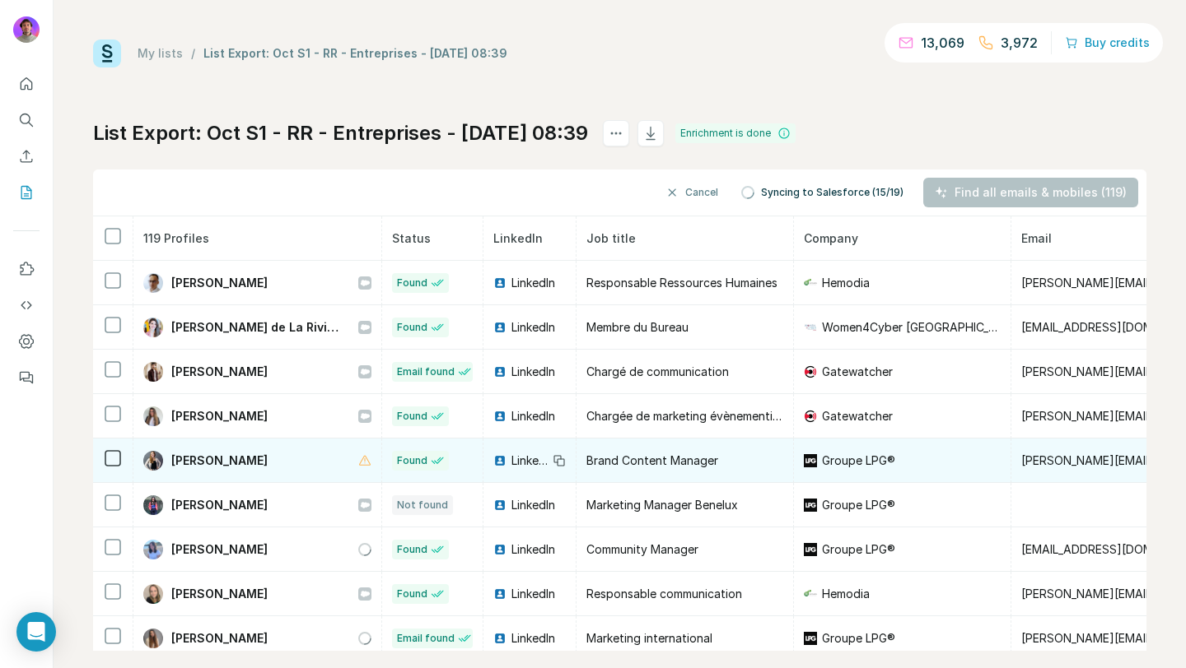  What do you see at coordinates (682, 282) in the screenshot?
I see `span: Responsable Ressources Humaines` at bounding box center [682, 282].